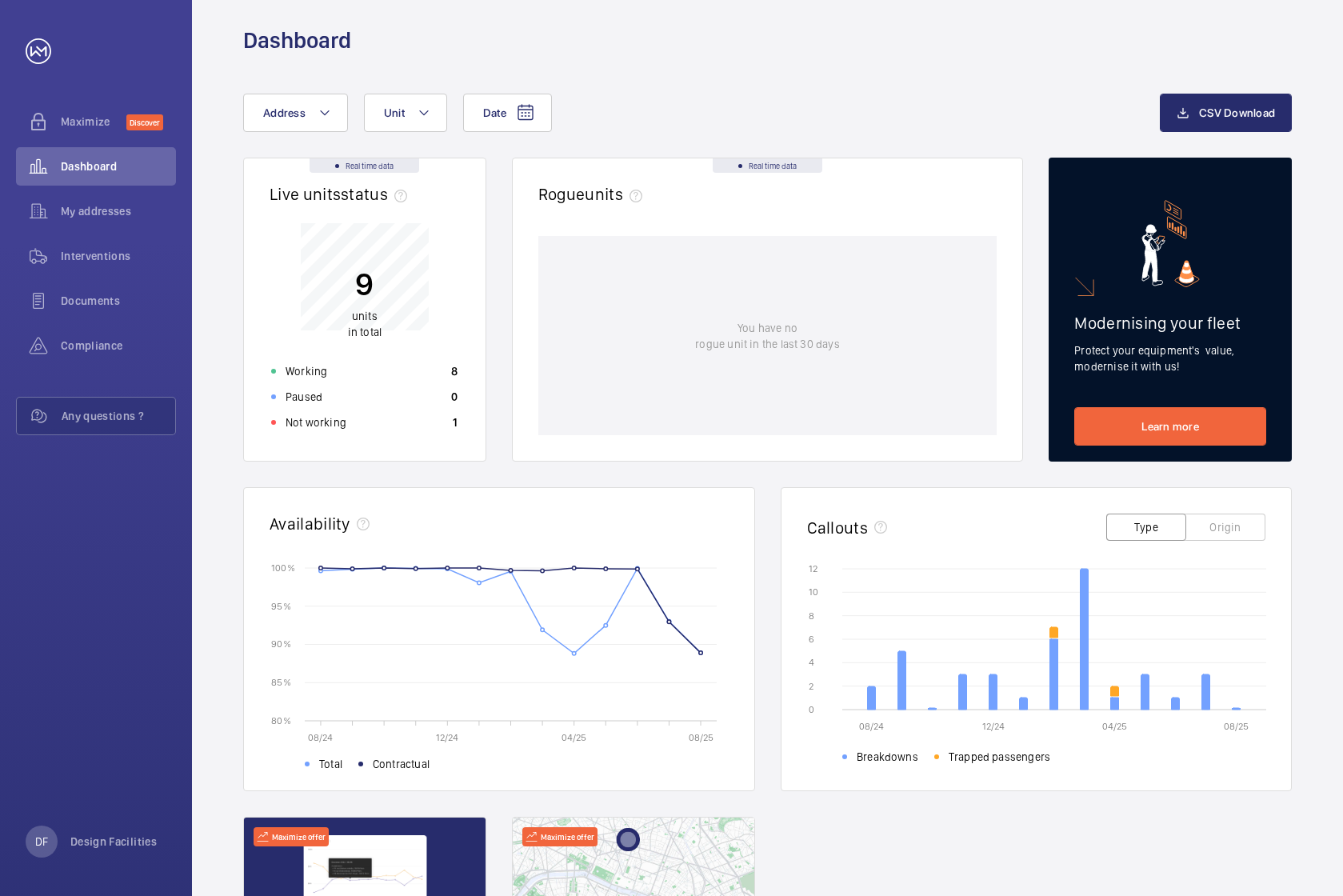 This screenshot has height=896, width=1343. I want to click on text: 100 %, so click(284, 567).